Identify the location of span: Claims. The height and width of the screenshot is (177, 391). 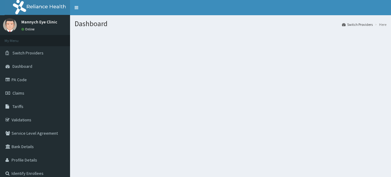
(18, 93).